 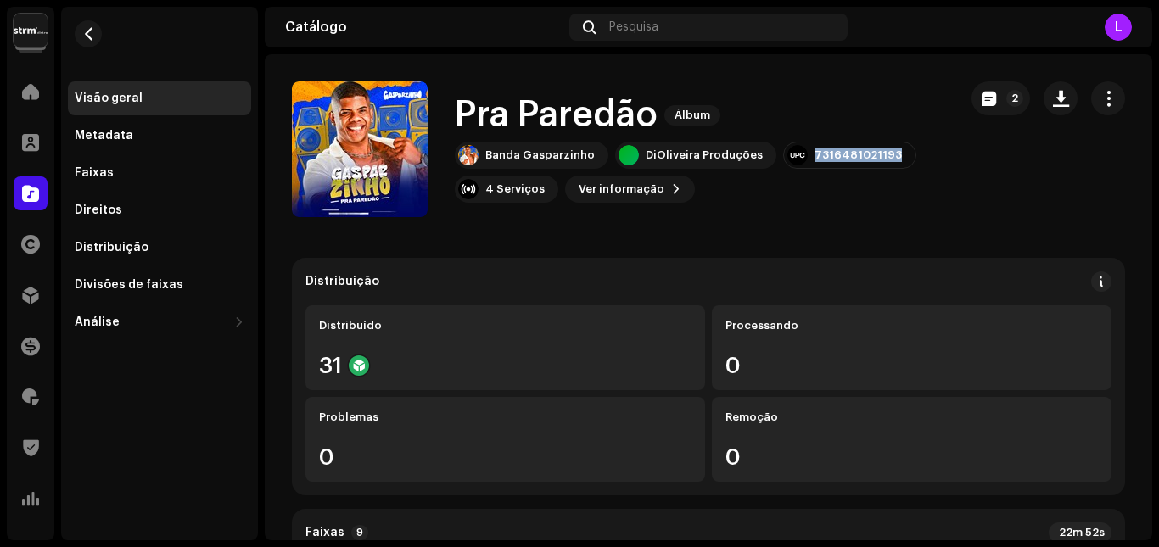 What do you see at coordinates (505, 326) in the screenshot?
I see `div: Distribuído` at bounding box center [505, 326].